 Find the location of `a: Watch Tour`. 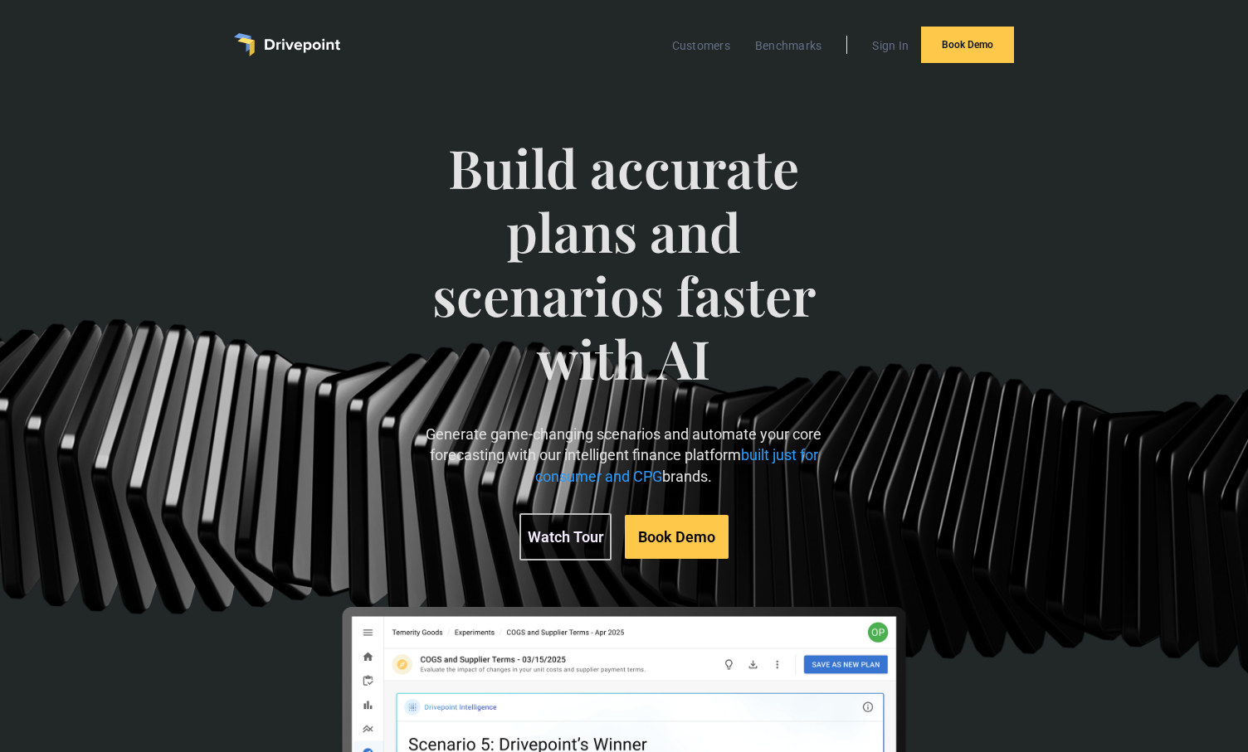

a: Watch Tour is located at coordinates (565, 537).